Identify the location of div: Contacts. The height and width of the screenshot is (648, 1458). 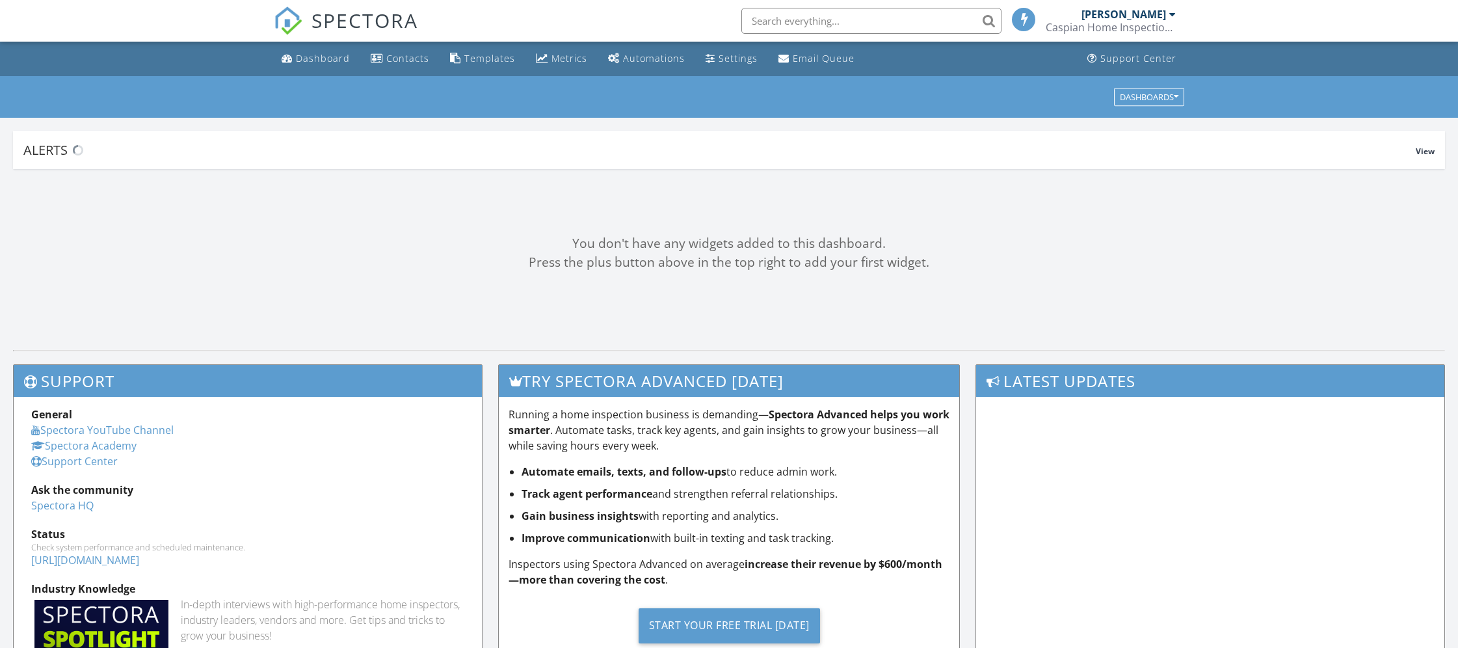
(408, 58).